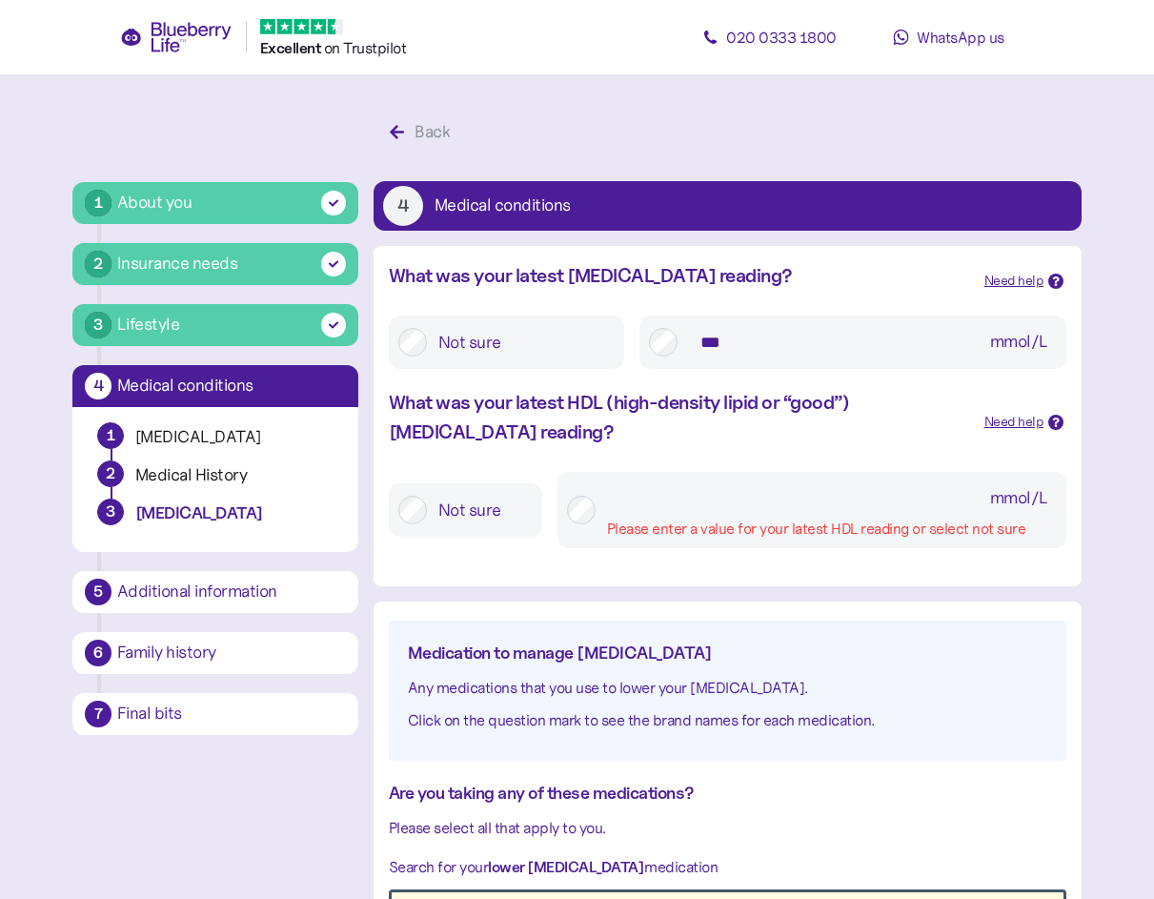  What do you see at coordinates (365, 48) in the screenshot?
I see `span: on Trustpilot` at bounding box center [365, 48].